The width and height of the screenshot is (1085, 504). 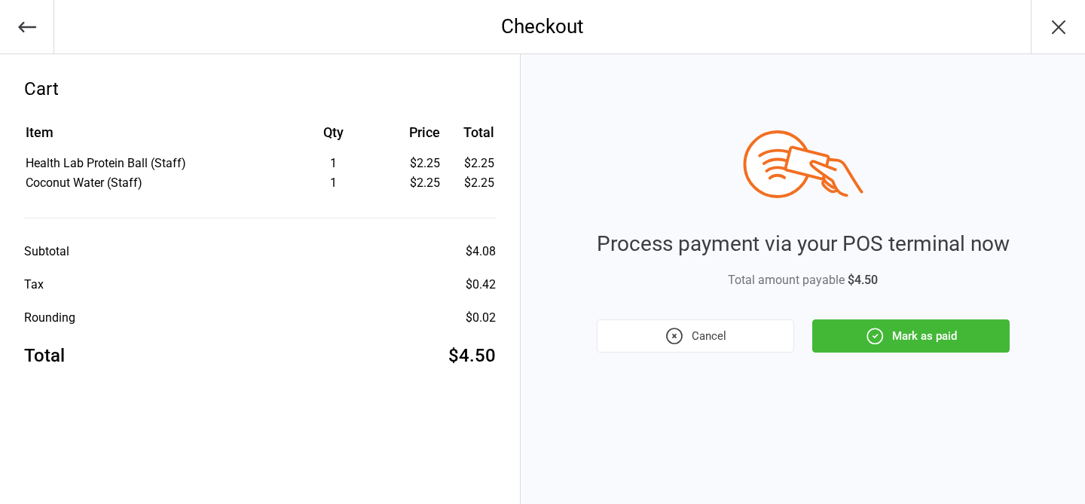 What do you see at coordinates (47, 252) in the screenshot?
I see `div: Subtotal` at bounding box center [47, 252].